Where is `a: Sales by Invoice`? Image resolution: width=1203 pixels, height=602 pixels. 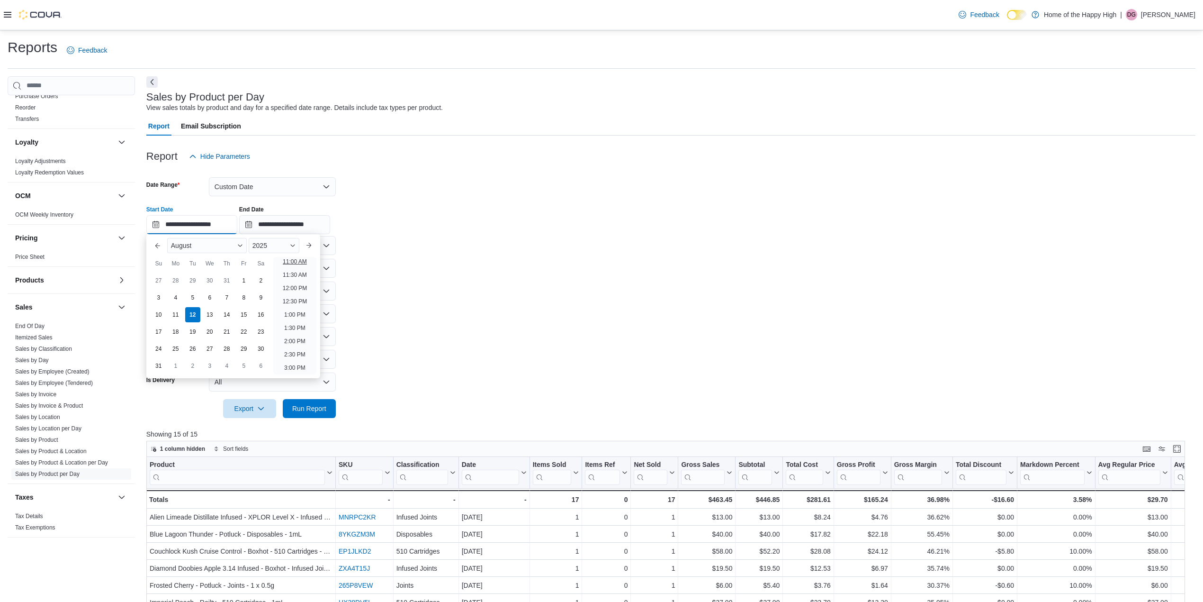
a: Sales by Invoice is located at coordinates (36, 394).